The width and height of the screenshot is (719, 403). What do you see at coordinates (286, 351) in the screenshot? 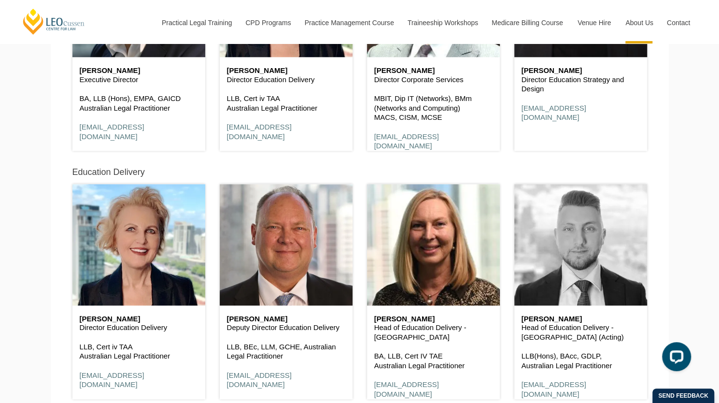
I see `p: LLB, BEc, LLM, GCHE, Australian Legal Practitioner` at bounding box center [286, 351].